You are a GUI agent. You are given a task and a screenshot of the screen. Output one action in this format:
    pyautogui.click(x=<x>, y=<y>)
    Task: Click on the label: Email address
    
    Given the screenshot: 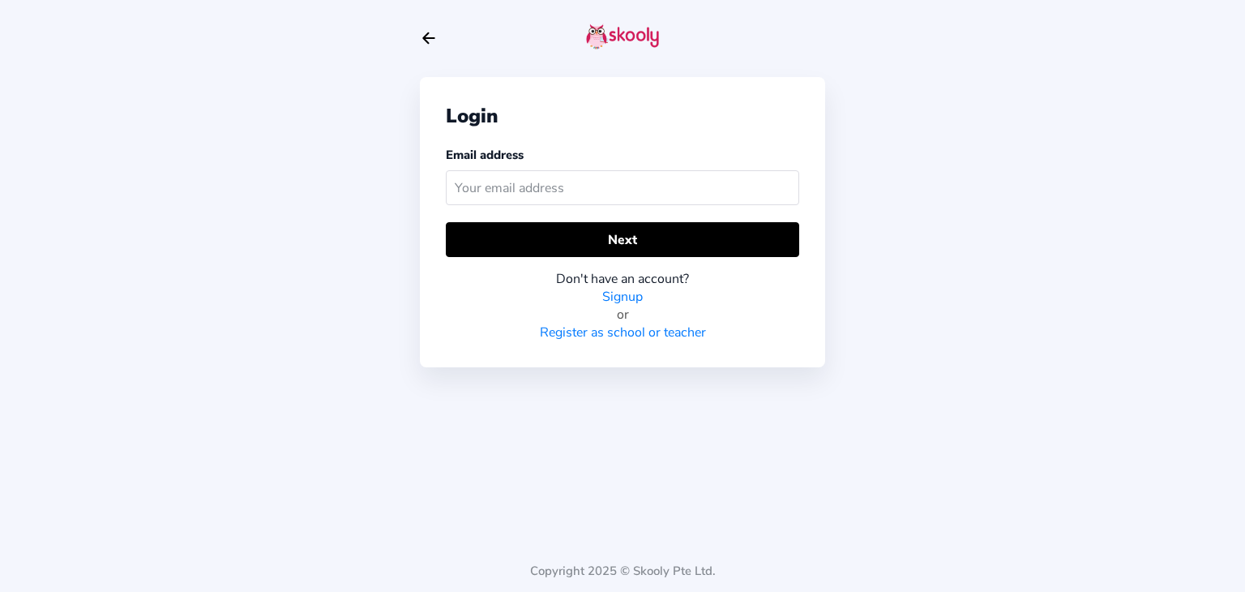 What is the action you would take?
    pyautogui.click(x=485, y=155)
    